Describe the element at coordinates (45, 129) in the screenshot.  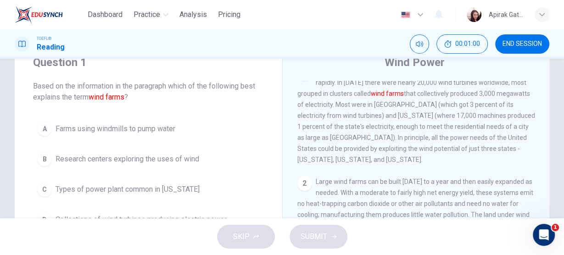
I see `div: A` at that location.